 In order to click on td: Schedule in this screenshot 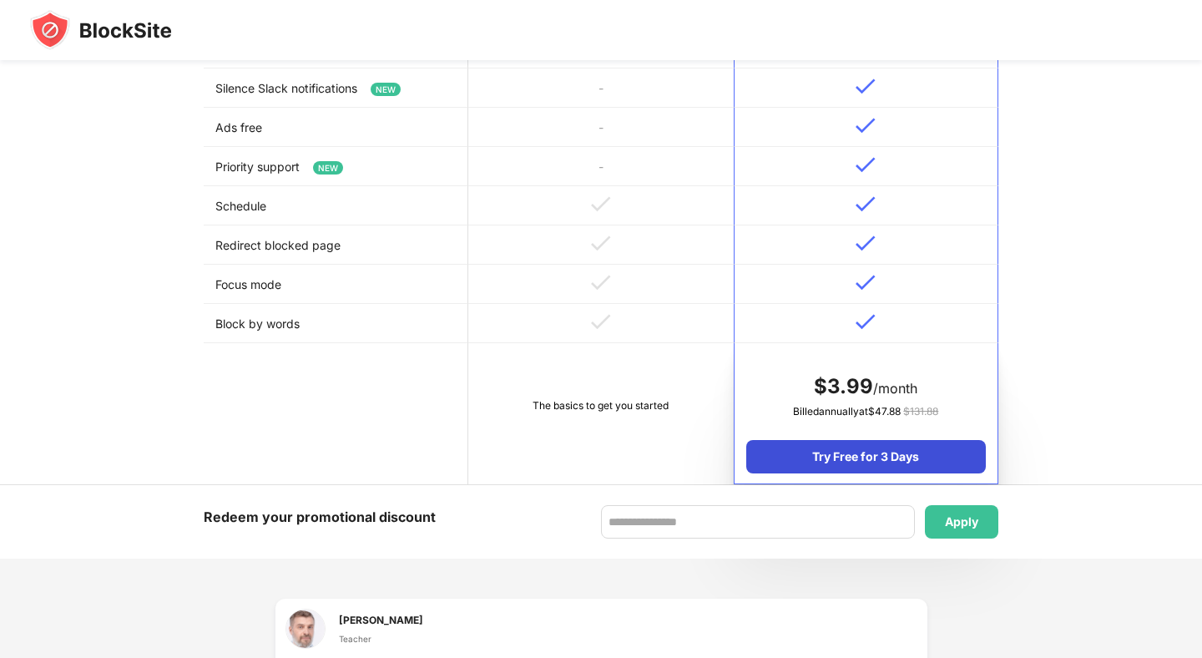, I will do `click(336, 205)`.